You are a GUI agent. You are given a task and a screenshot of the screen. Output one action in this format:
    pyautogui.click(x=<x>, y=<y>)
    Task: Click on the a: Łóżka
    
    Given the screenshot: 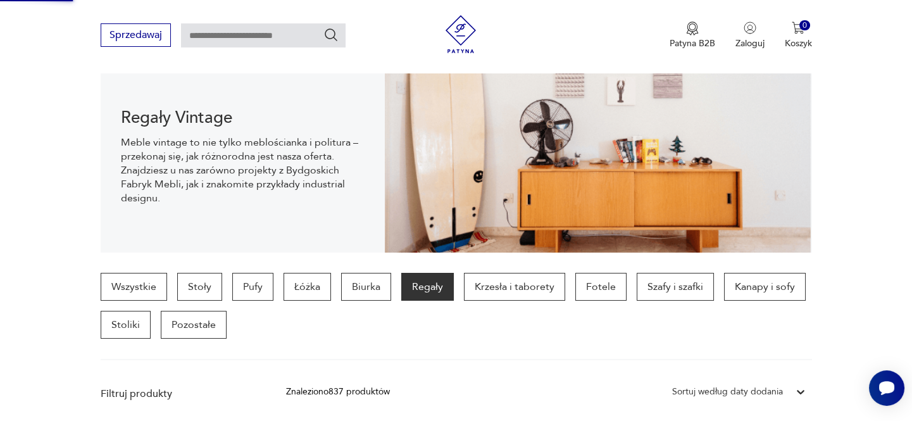 What is the action you would take?
    pyautogui.click(x=307, y=287)
    